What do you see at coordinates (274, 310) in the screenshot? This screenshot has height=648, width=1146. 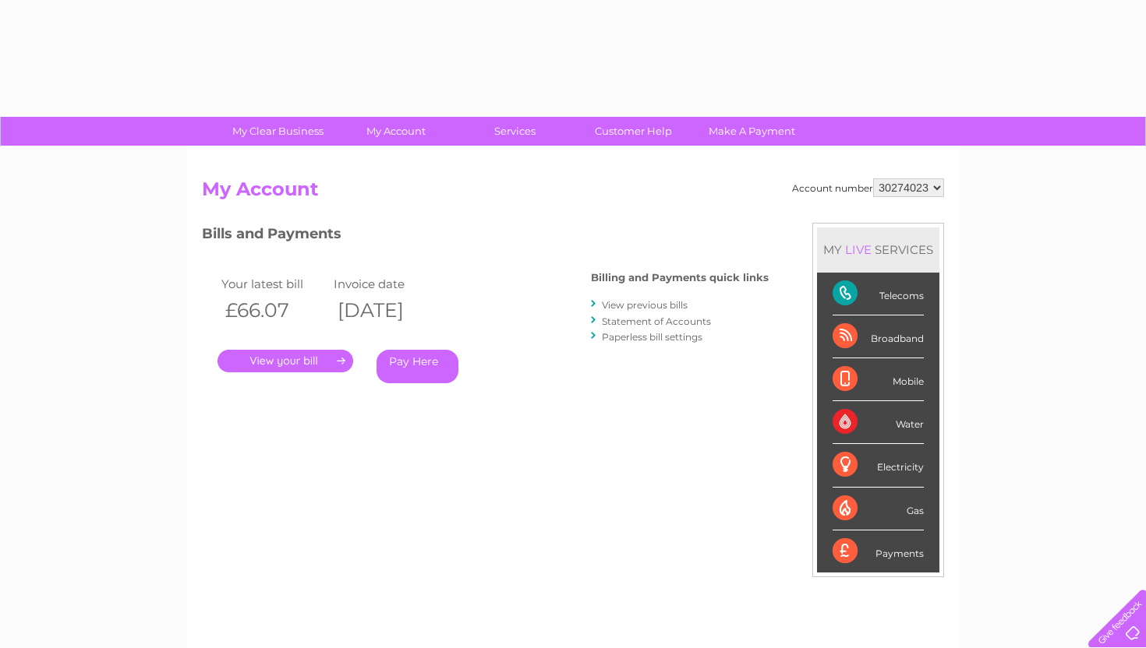 I see `th: £66.07` at bounding box center [274, 310].